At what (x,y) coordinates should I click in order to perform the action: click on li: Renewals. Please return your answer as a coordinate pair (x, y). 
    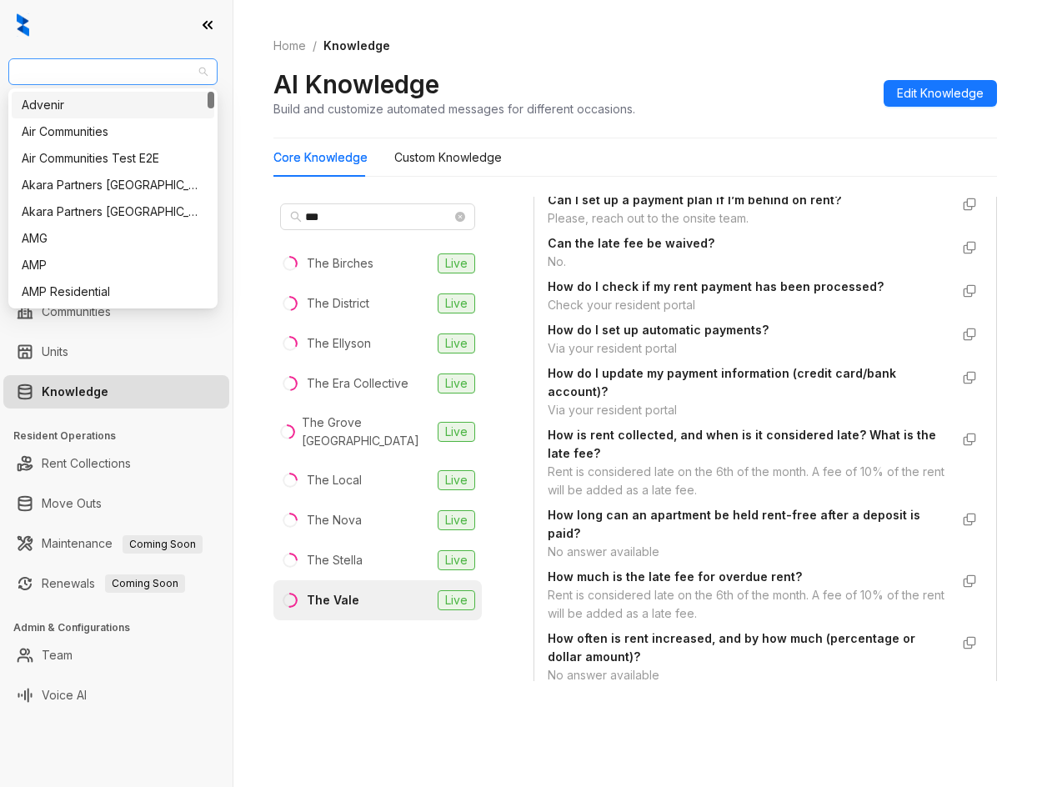
    Looking at the image, I should click on (116, 584).